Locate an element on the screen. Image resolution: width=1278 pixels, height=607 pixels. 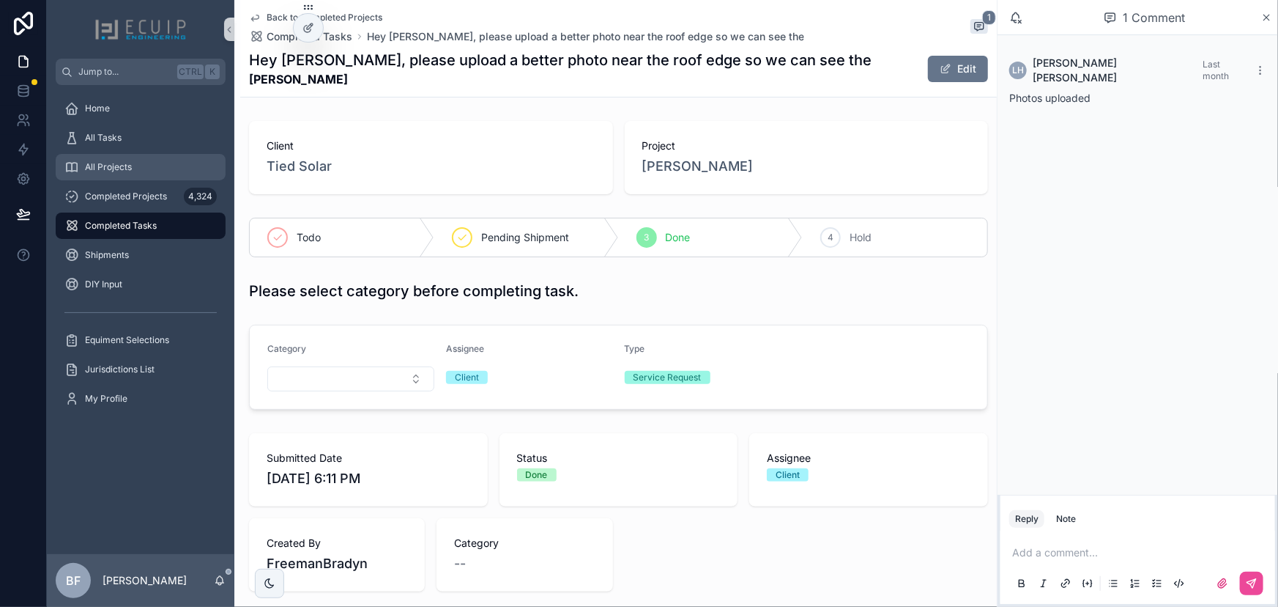
a: Completed Projects4,324 is located at coordinates (141, 196).